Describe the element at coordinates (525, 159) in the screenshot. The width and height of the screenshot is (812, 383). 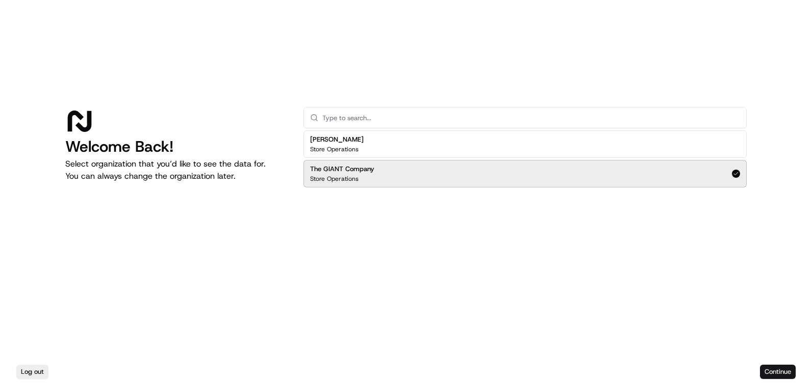
I see `div: Suggestions` at that location.